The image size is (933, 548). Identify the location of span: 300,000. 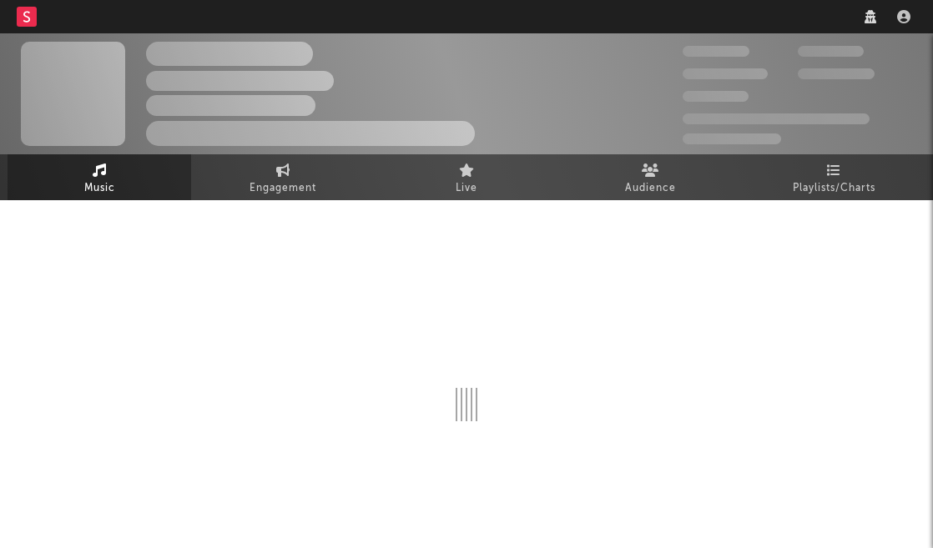
(716, 51).